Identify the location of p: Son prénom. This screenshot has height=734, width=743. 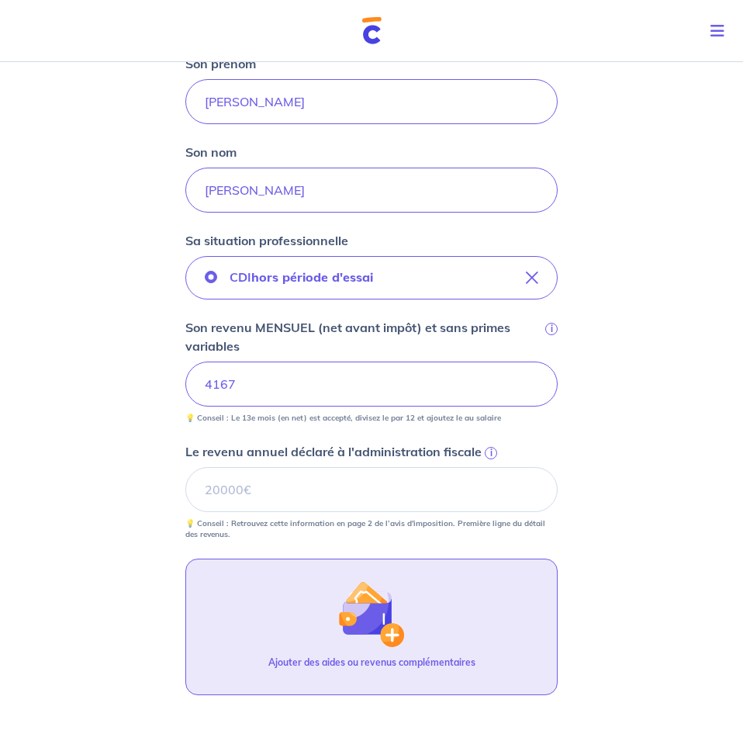
(220, 64).